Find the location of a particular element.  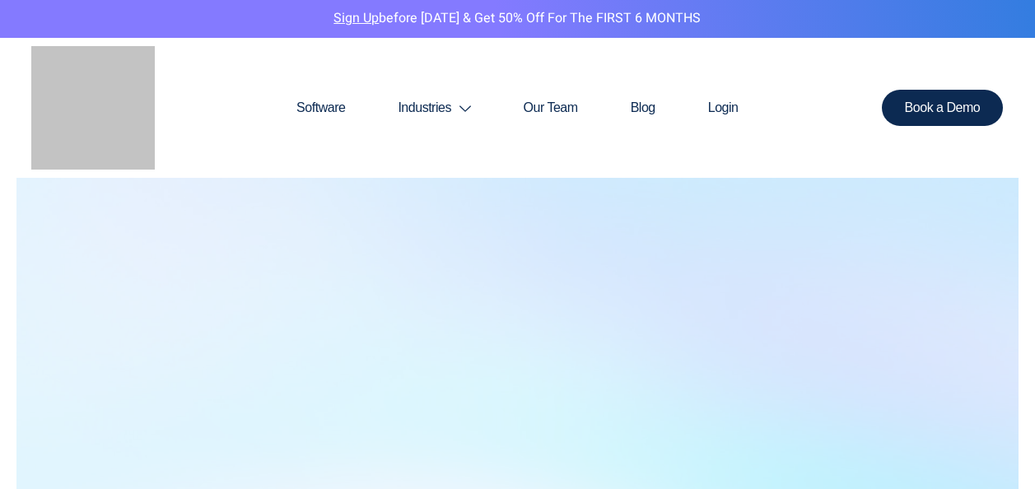

a: Industries is located at coordinates (434, 108).